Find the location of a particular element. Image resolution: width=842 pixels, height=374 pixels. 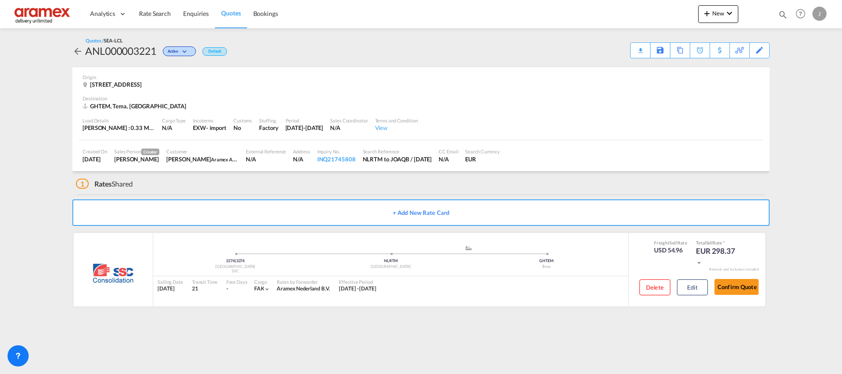

div: INQ21745808 is located at coordinates (336, 159).